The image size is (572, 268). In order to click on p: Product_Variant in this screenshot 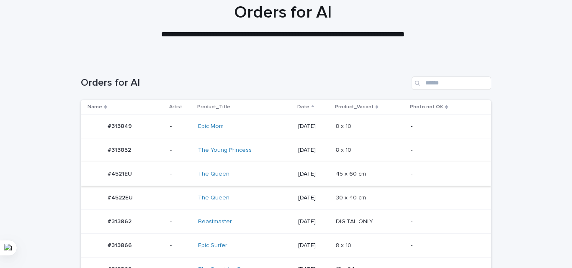, I will do `click(354, 107)`.